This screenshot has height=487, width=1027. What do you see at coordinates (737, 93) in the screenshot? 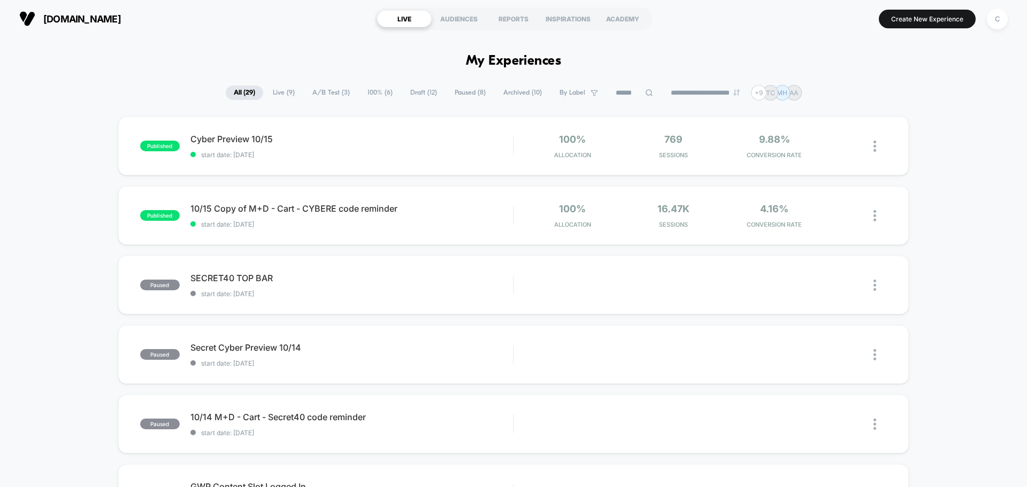
I see `img: end` at bounding box center [737, 93].